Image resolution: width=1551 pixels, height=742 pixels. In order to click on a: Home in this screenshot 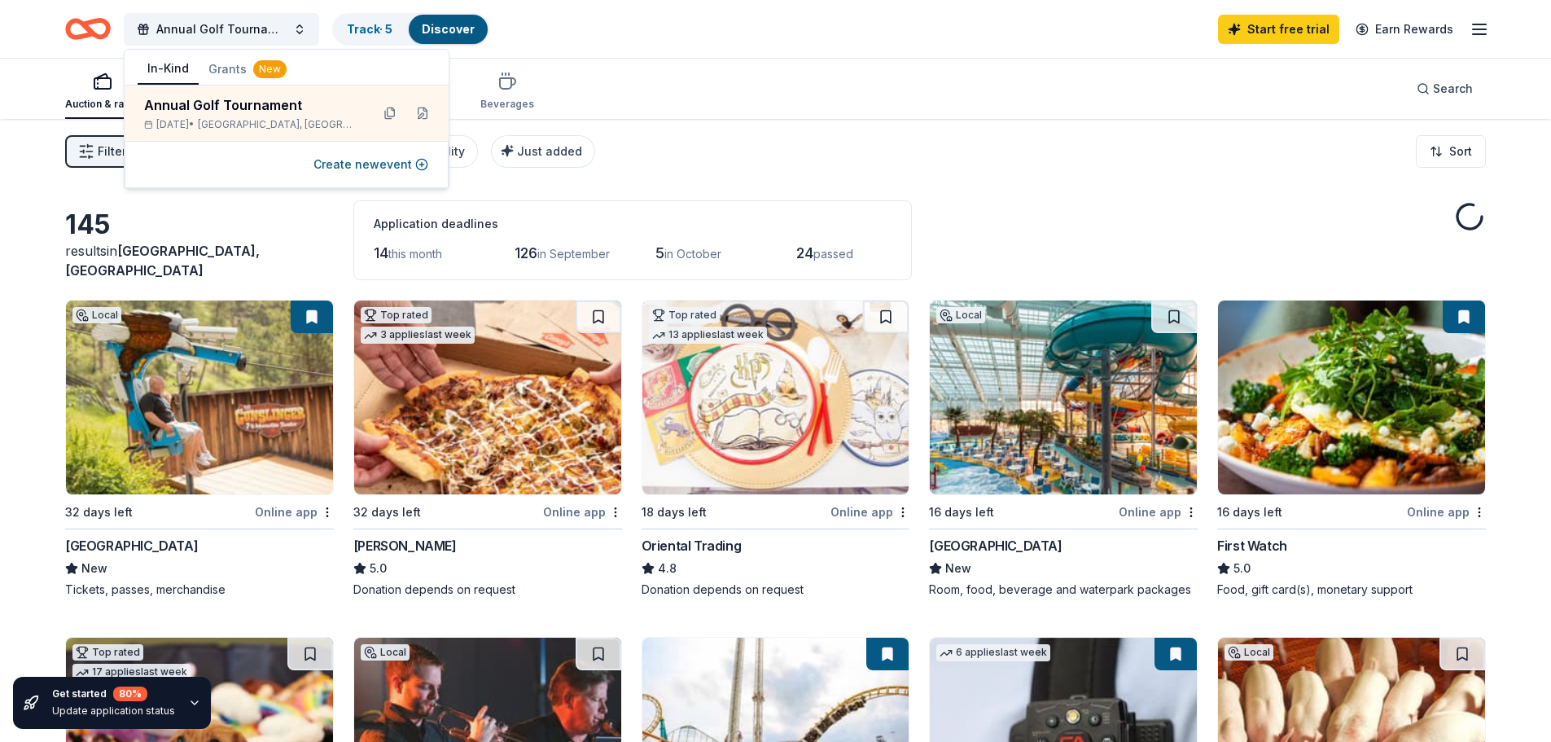, I will do `click(88, 28)`.